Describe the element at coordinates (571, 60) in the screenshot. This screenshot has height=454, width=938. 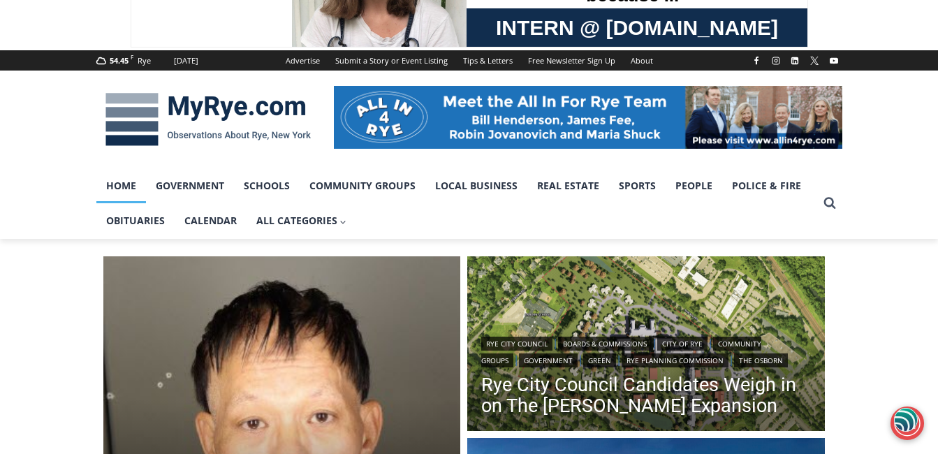
I see `a: Free Newsletter Sign Up` at that location.